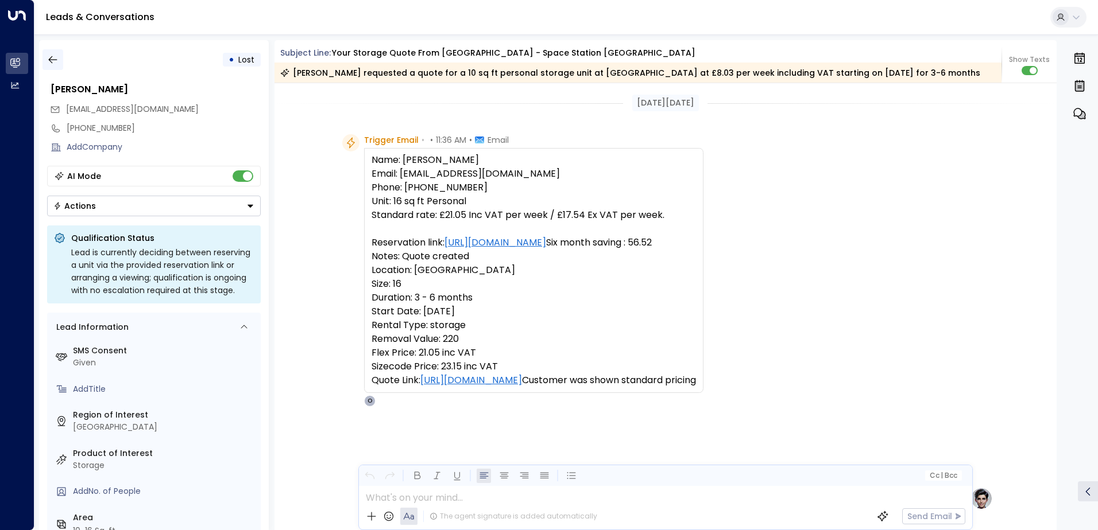  I want to click on div: AddNo. of People, so click(164, 491).